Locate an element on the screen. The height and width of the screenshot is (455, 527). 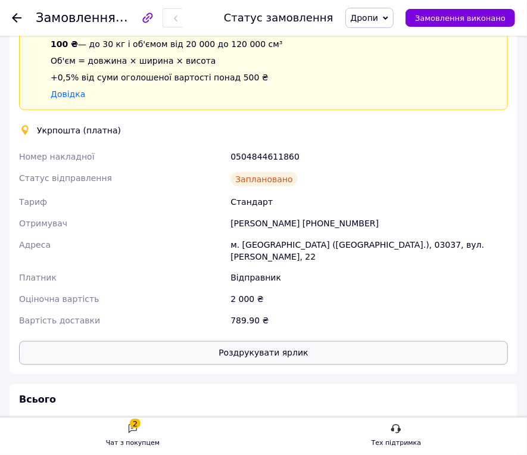
div: Стандарт is located at coordinates (369, 202).